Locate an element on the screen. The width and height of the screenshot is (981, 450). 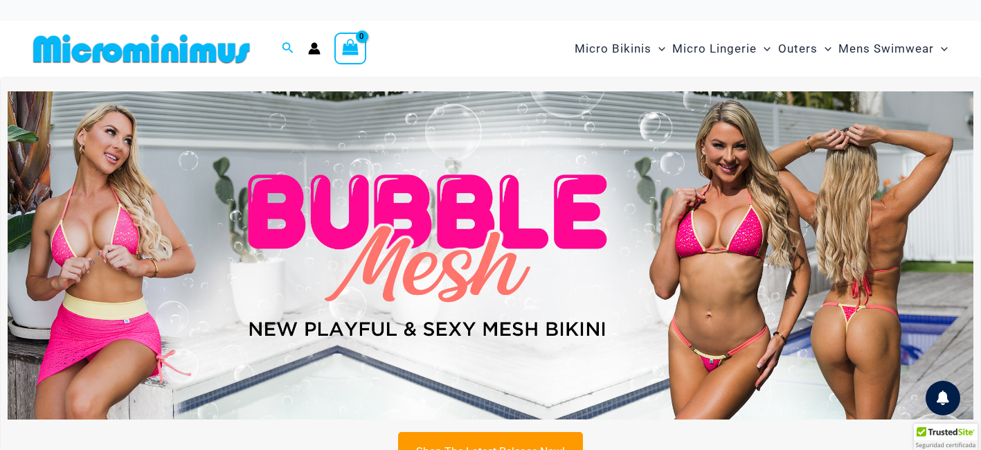
img: Bubble Mesh Highlight Pink is located at coordinates (490, 255).